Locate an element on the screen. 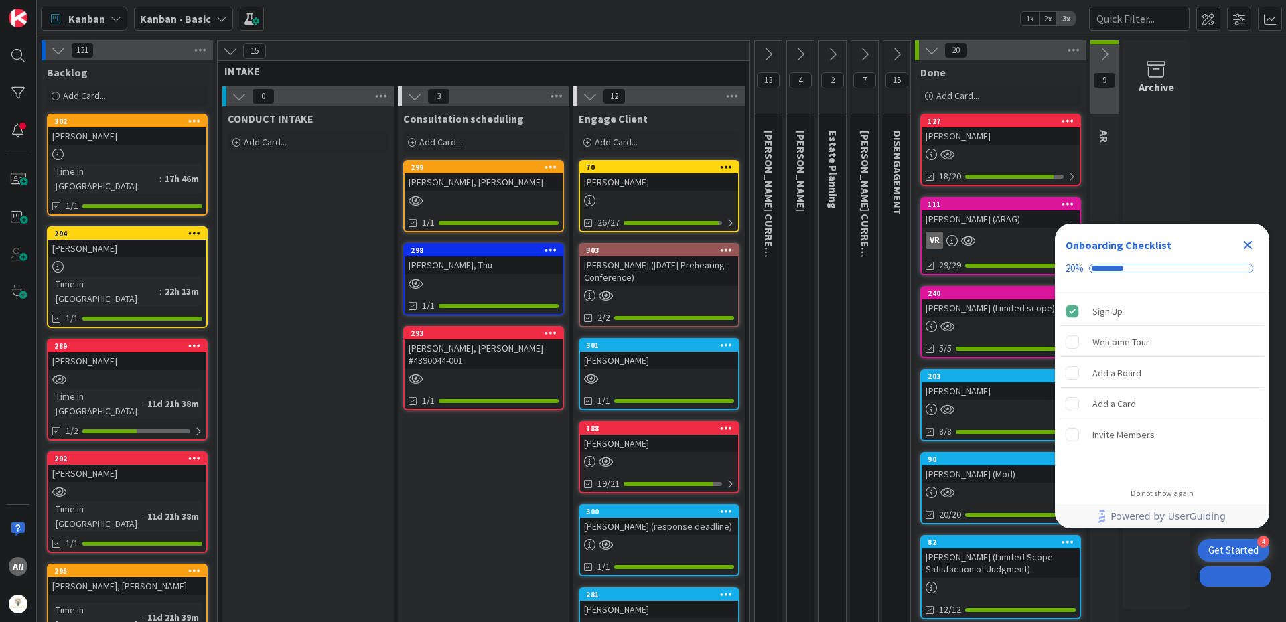  div: Invite Members is incomplete. is located at coordinates (1162, 435).